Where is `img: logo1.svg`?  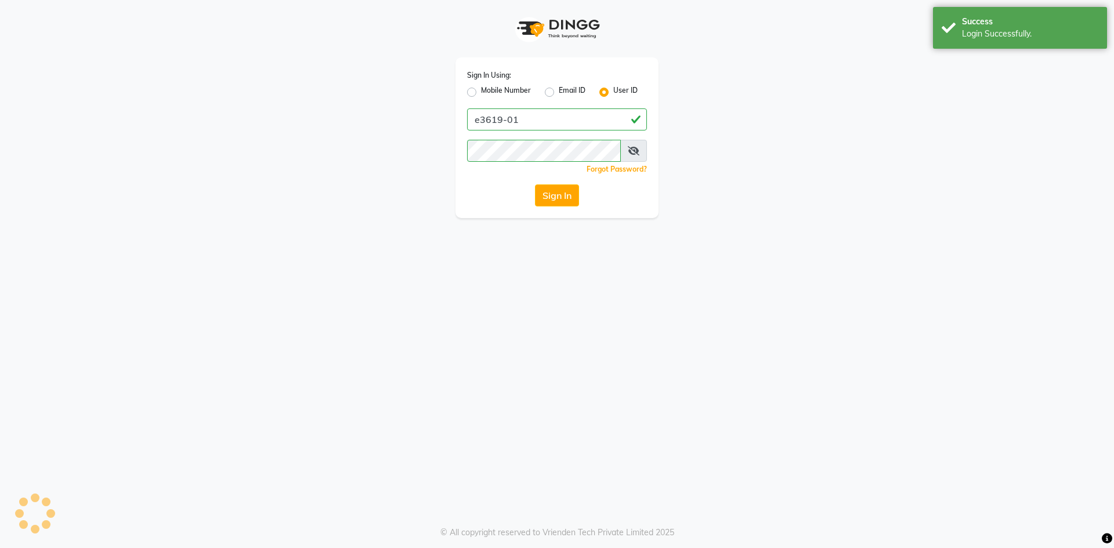 img: logo1.svg is located at coordinates (557, 28).